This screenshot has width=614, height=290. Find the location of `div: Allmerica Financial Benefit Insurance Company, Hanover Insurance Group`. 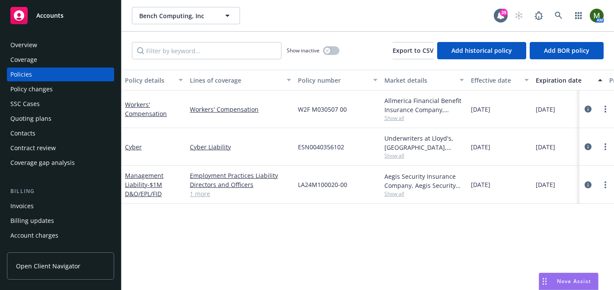

div: Allmerica Financial Benefit Insurance Company, Hanover Insurance Group is located at coordinates (424, 105).